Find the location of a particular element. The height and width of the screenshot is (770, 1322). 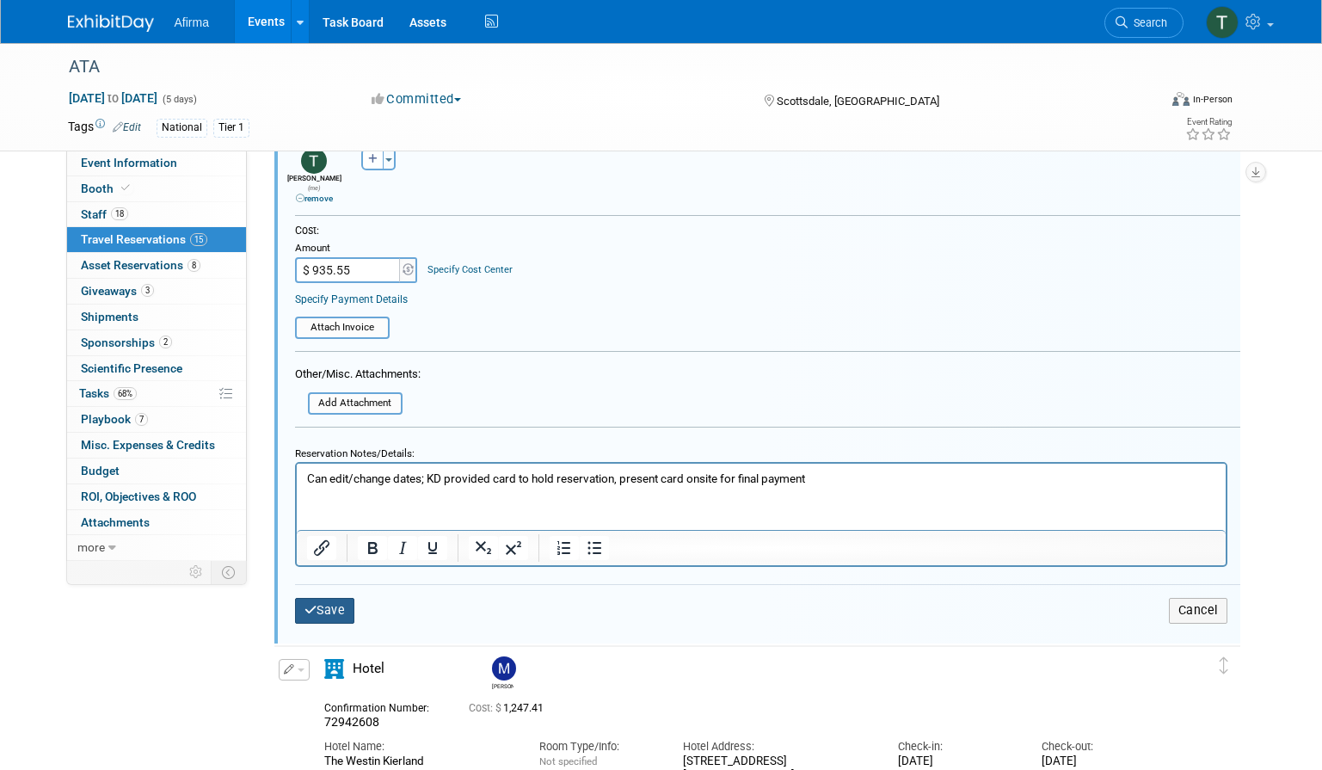

span: Shipments is located at coordinates (109, 317).